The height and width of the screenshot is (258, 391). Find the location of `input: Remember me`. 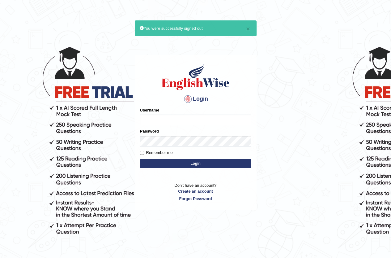

input: Remember me is located at coordinates (142, 153).